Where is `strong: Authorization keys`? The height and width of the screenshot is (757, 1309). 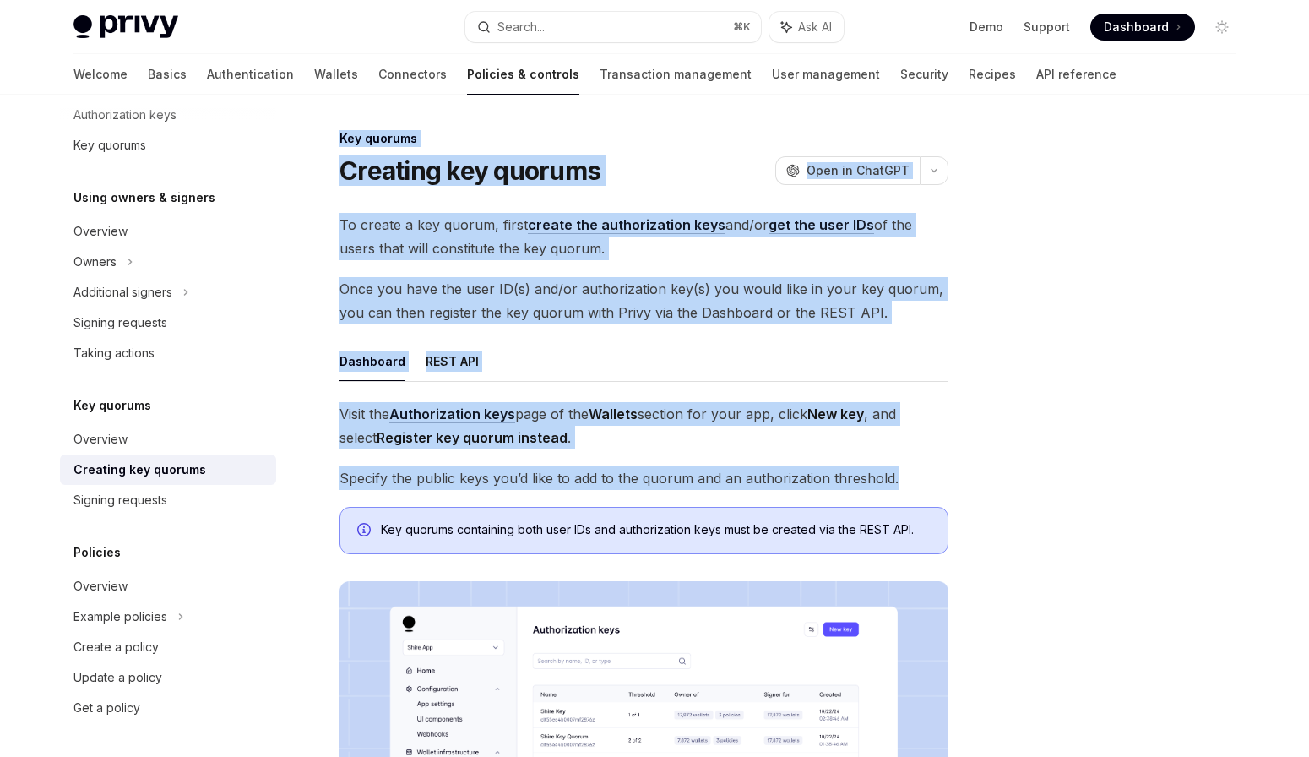 strong: Authorization keys is located at coordinates (452, 414).